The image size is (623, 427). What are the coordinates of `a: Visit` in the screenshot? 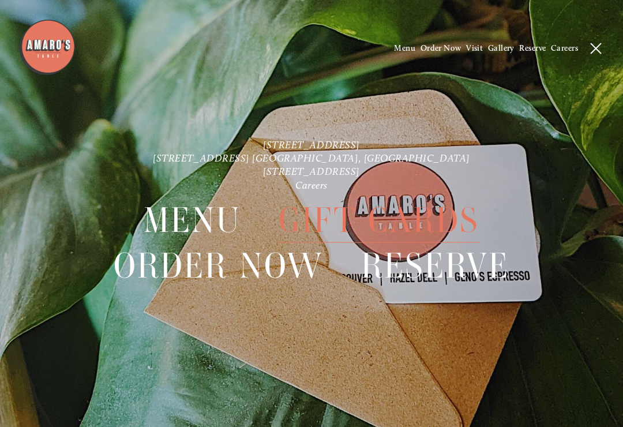 It's located at (474, 48).